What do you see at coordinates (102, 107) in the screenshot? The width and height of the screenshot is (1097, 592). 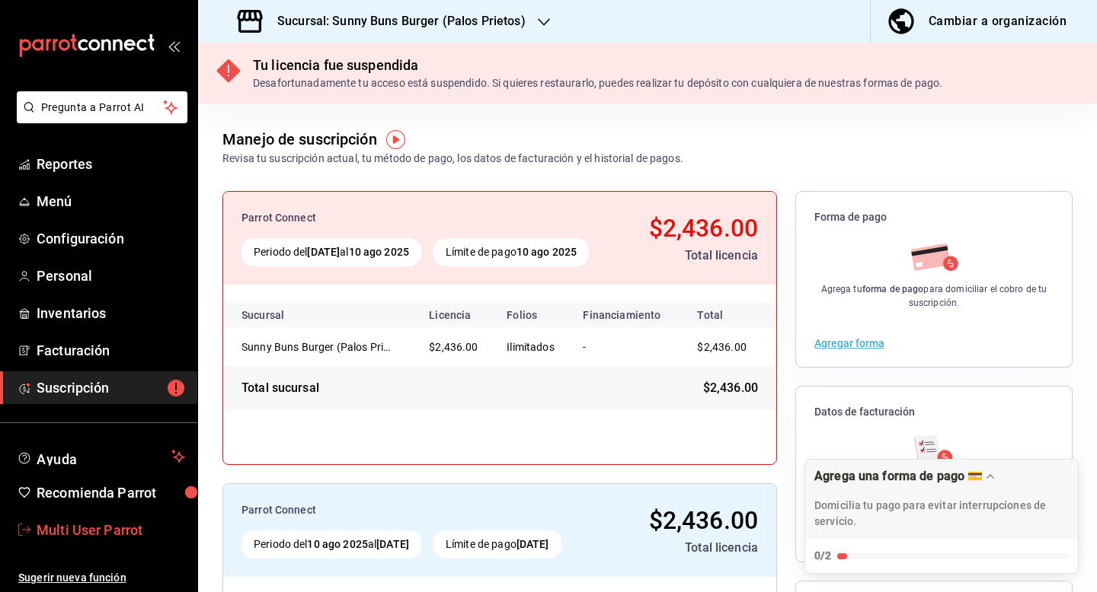 I see `button: Pregunta a Parrot AI` at bounding box center [102, 107].